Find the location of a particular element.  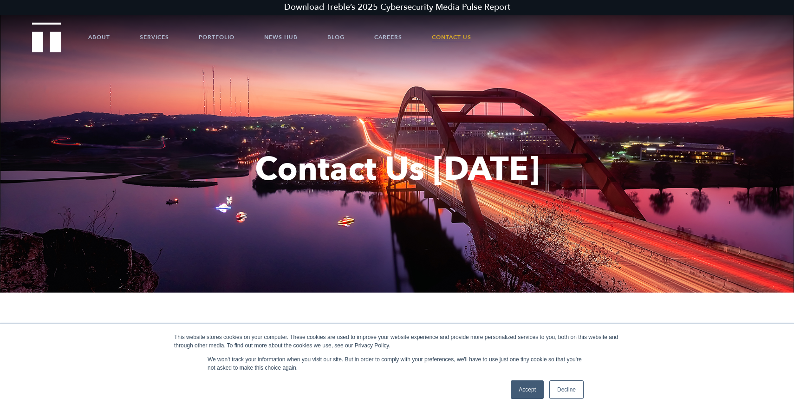

a: News Hub is located at coordinates (281, 37).